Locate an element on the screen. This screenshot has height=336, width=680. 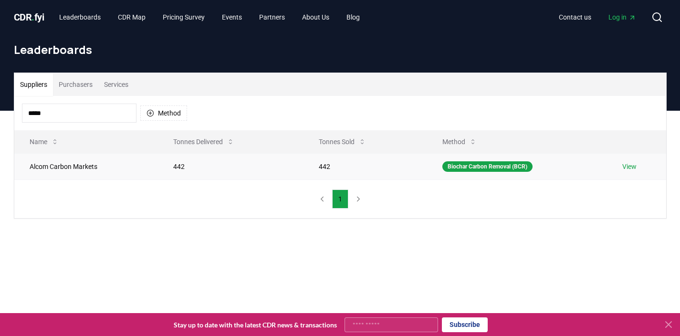
button: 1 is located at coordinates (340, 199).